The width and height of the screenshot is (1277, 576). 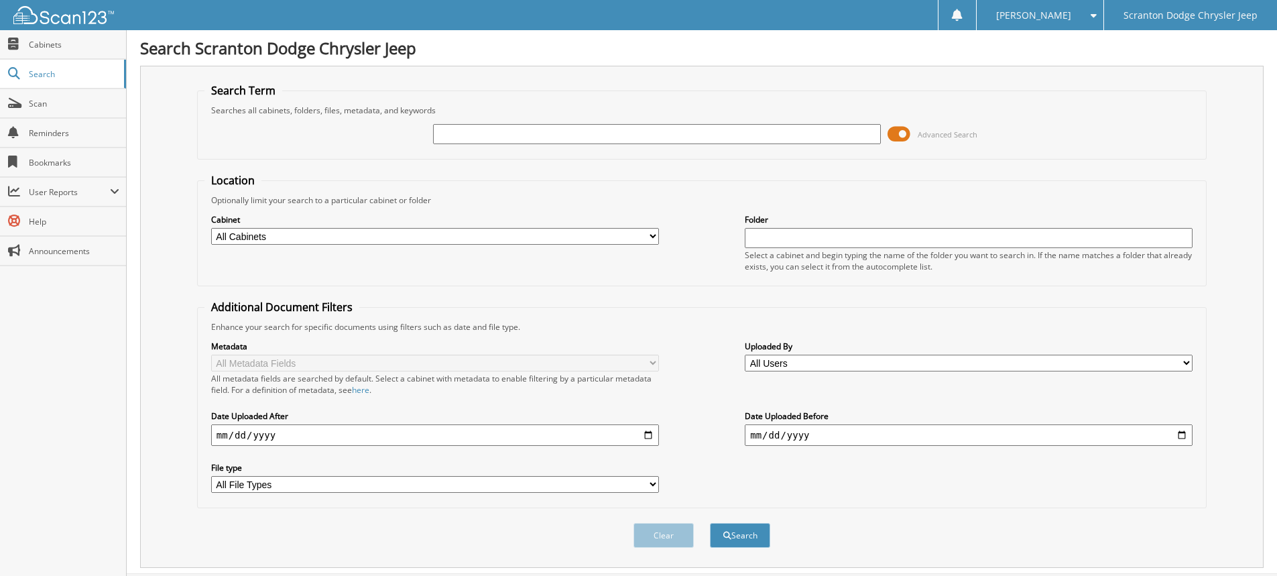 I want to click on div: Select a cabinet and begin typing the name of the folder you want to search in. If the name match..., so click(x=969, y=261).